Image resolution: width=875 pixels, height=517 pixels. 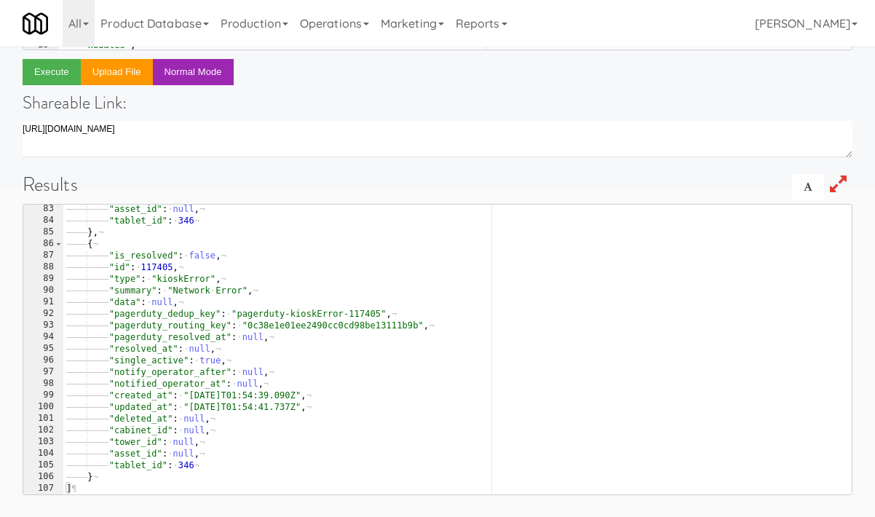 I want to click on div: 98, so click(x=43, y=384).